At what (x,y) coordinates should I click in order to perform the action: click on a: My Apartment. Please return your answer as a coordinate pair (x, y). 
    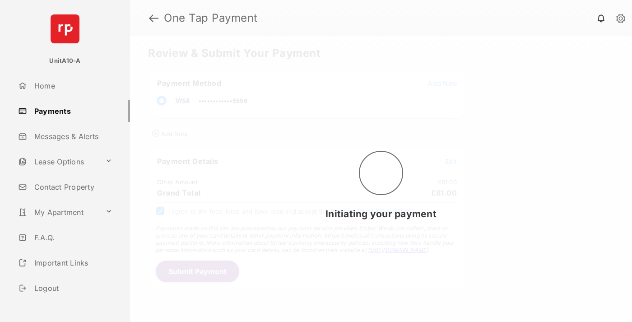
    Looking at the image, I should click on (58, 212).